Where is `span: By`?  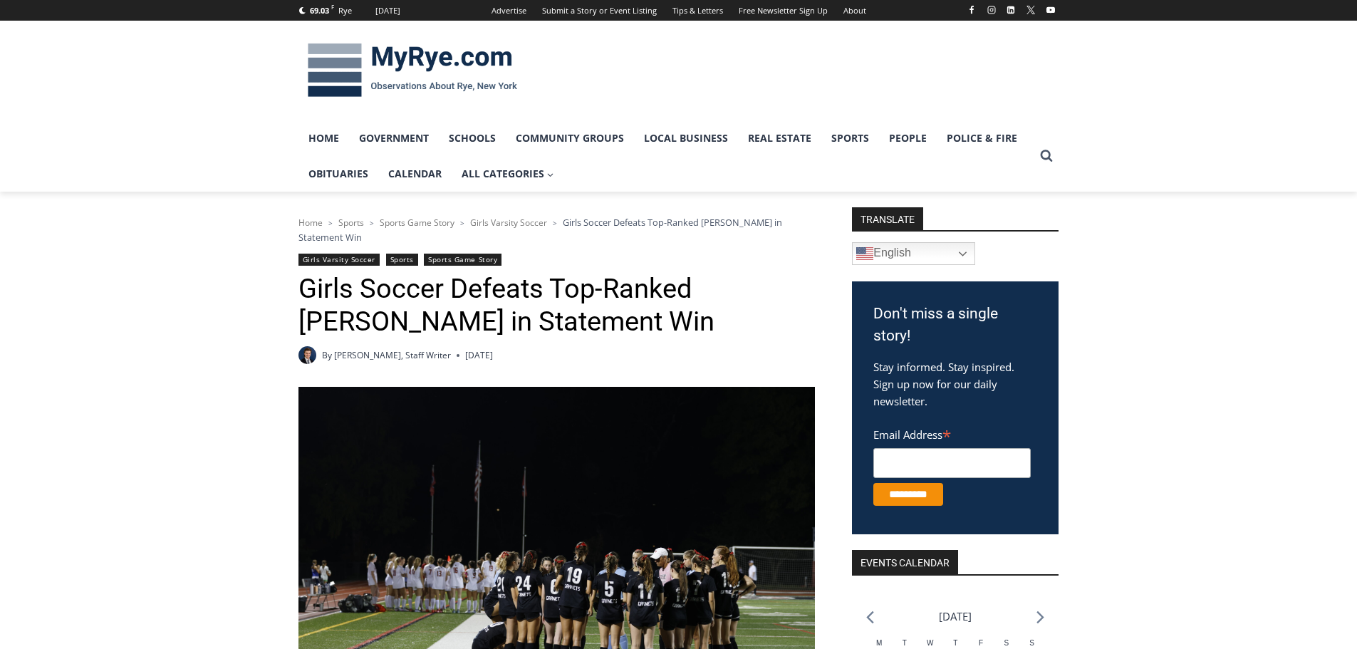 span: By is located at coordinates (327, 355).